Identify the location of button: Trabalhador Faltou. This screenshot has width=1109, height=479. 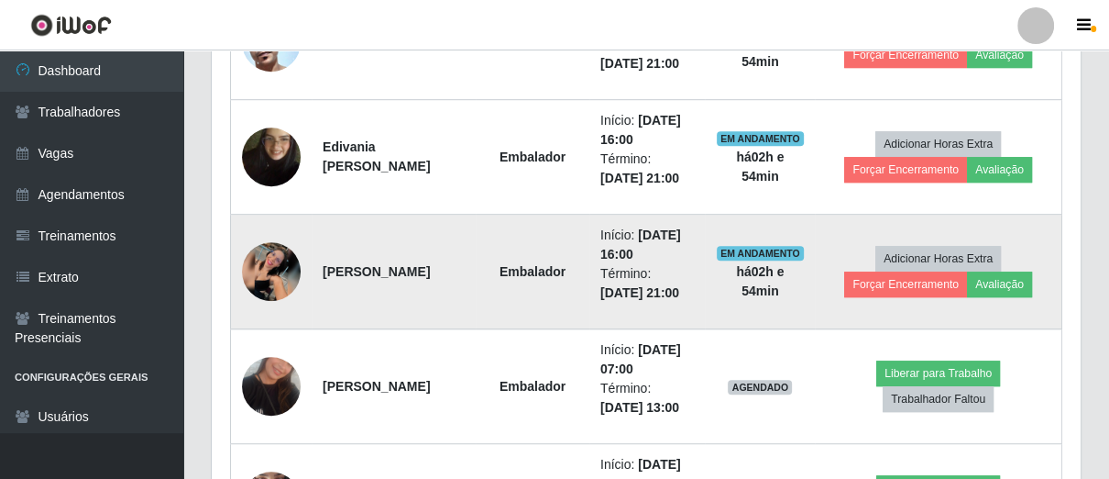
(938, 399).